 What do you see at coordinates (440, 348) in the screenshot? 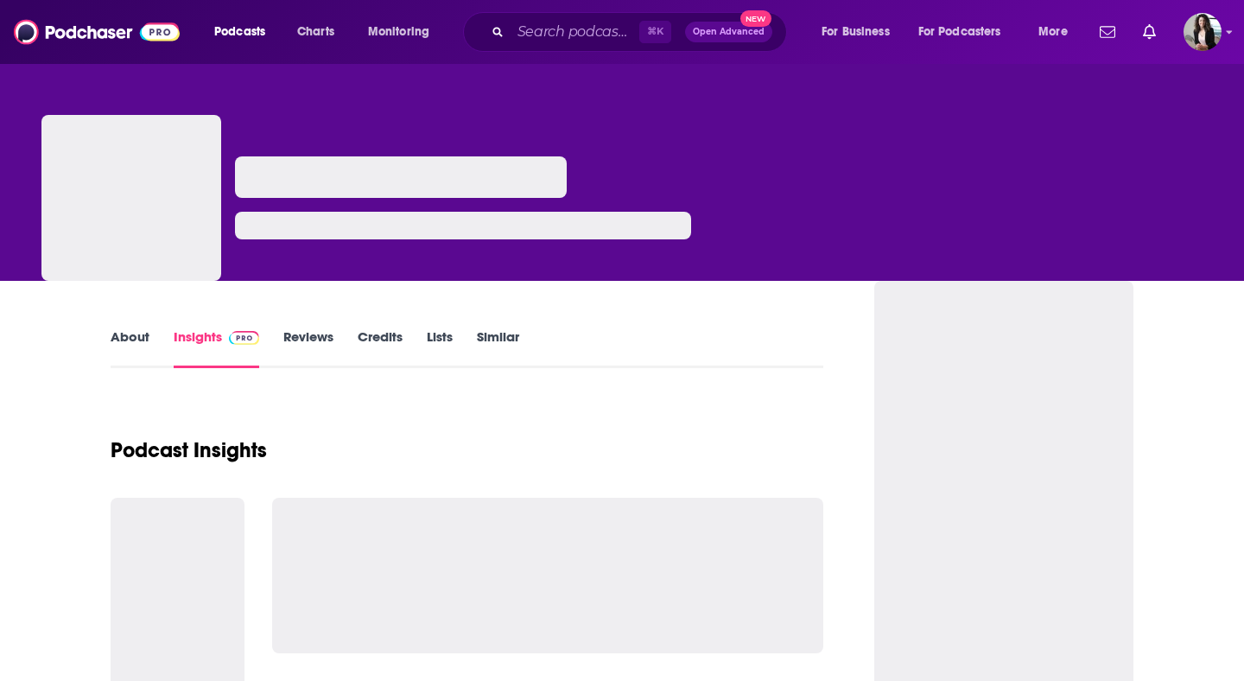
I see `a: Lists` at bounding box center [440, 348].